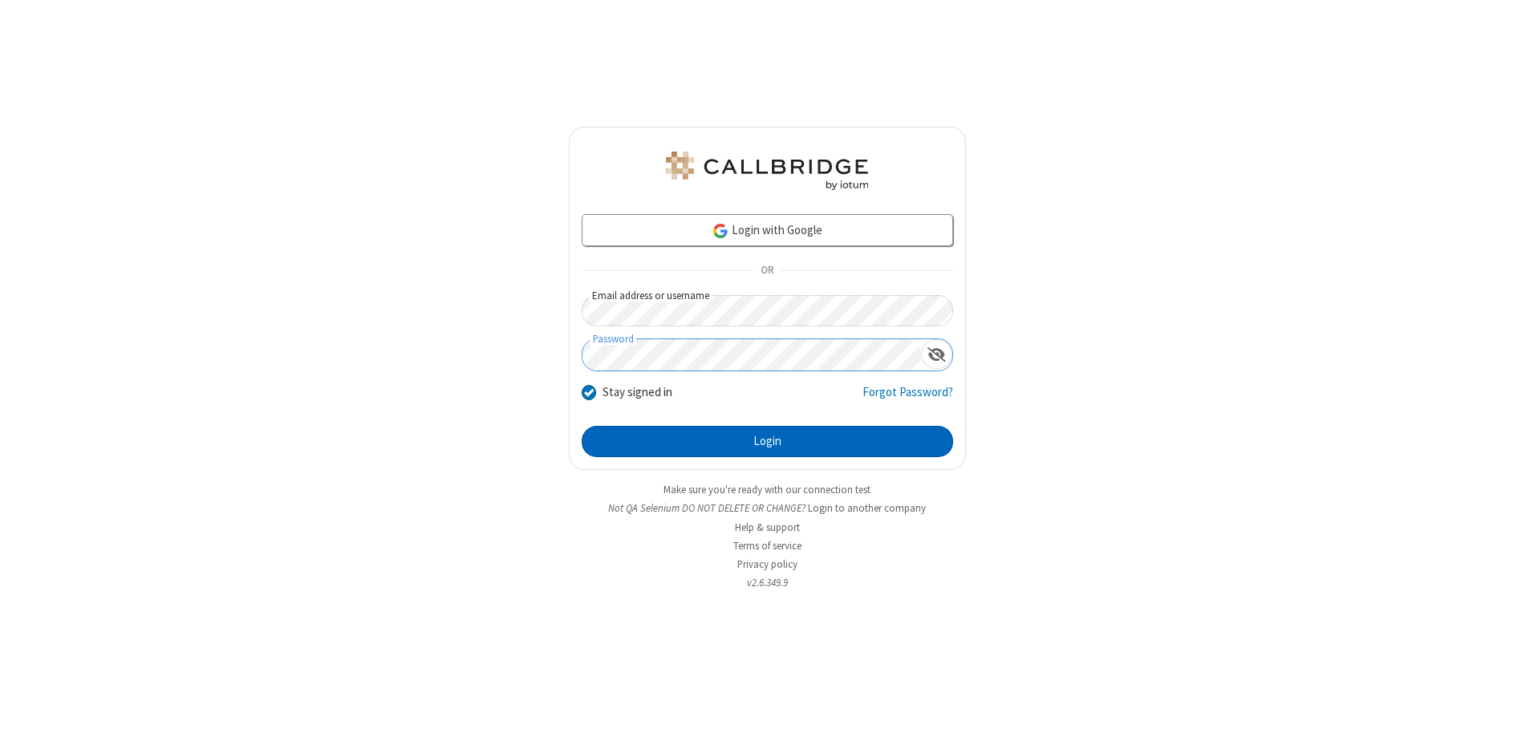 Image resolution: width=1534 pixels, height=729 pixels. What do you see at coordinates (907, 399) in the screenshot?
I see `a: Forgot Password?` at bounding box center [907, 399].